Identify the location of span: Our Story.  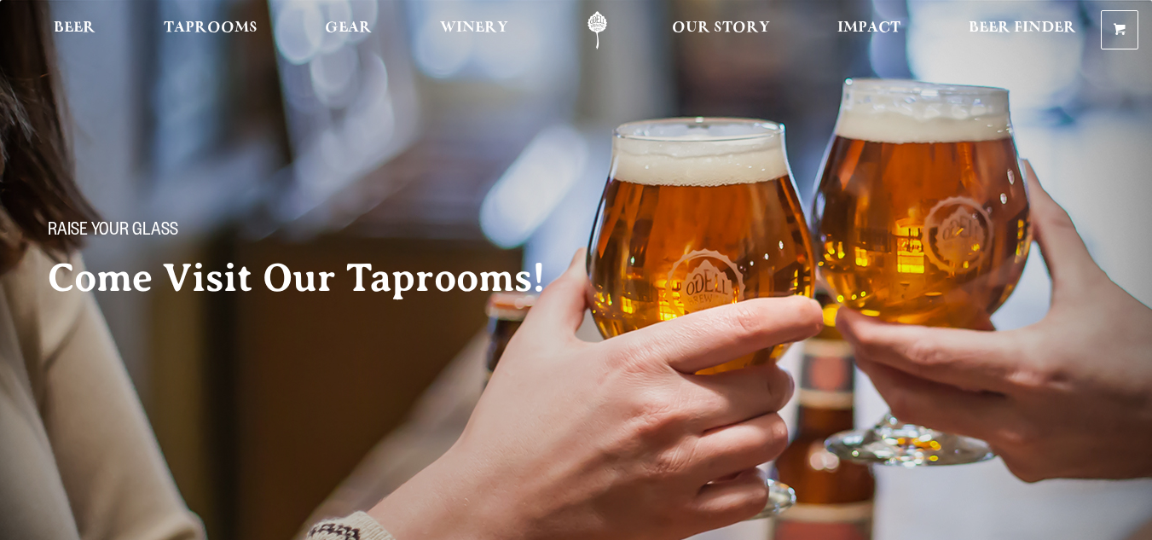
(721, 28).